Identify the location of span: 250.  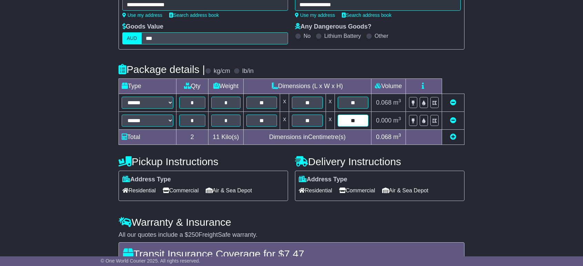
(193, 235).